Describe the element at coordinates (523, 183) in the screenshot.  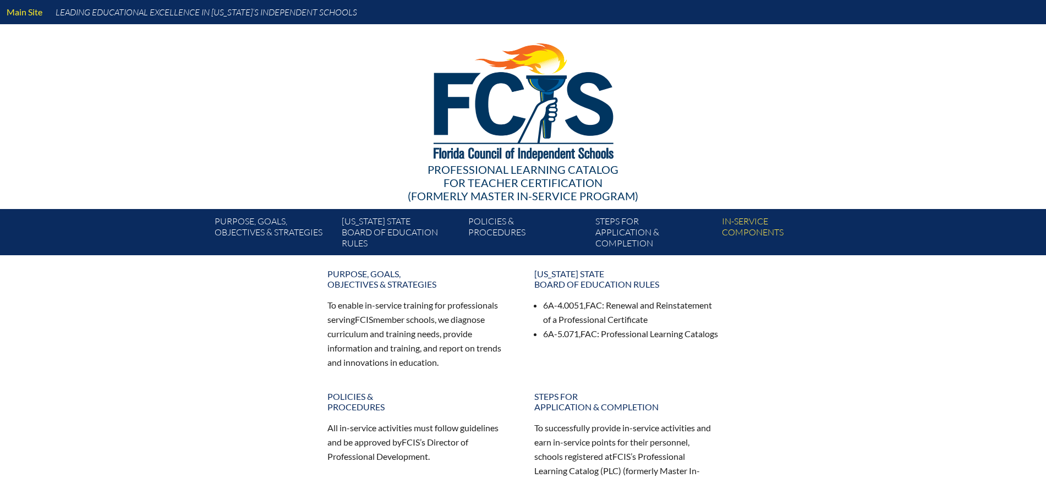
I see `div: Professional Learning Catalog (formerly Master In-service Program)` at that location.